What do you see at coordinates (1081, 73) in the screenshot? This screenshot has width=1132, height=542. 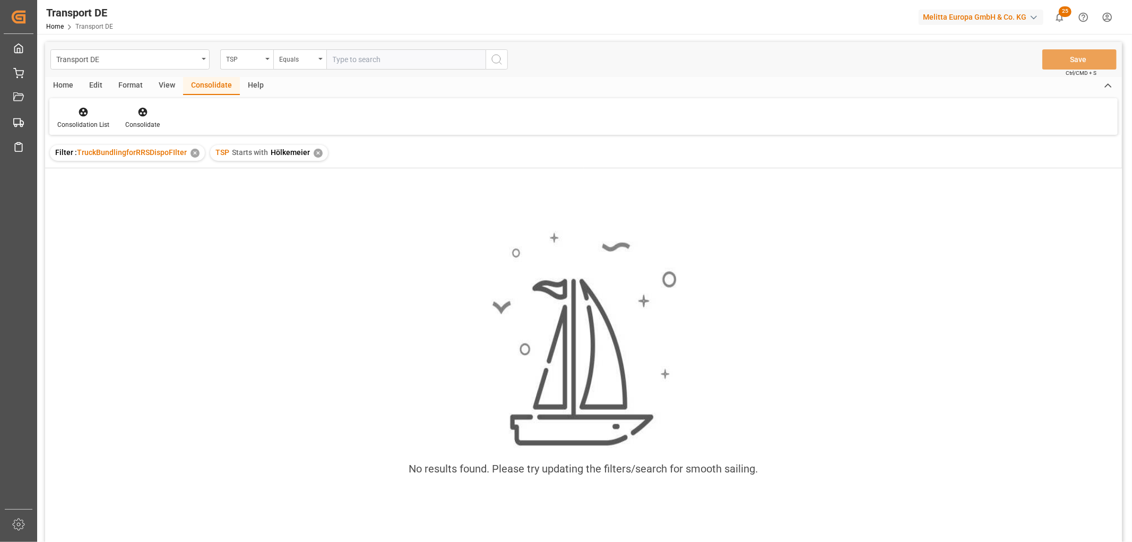 I see `span: Ctrl/CMD + S` at bounding box center [1081, 73].